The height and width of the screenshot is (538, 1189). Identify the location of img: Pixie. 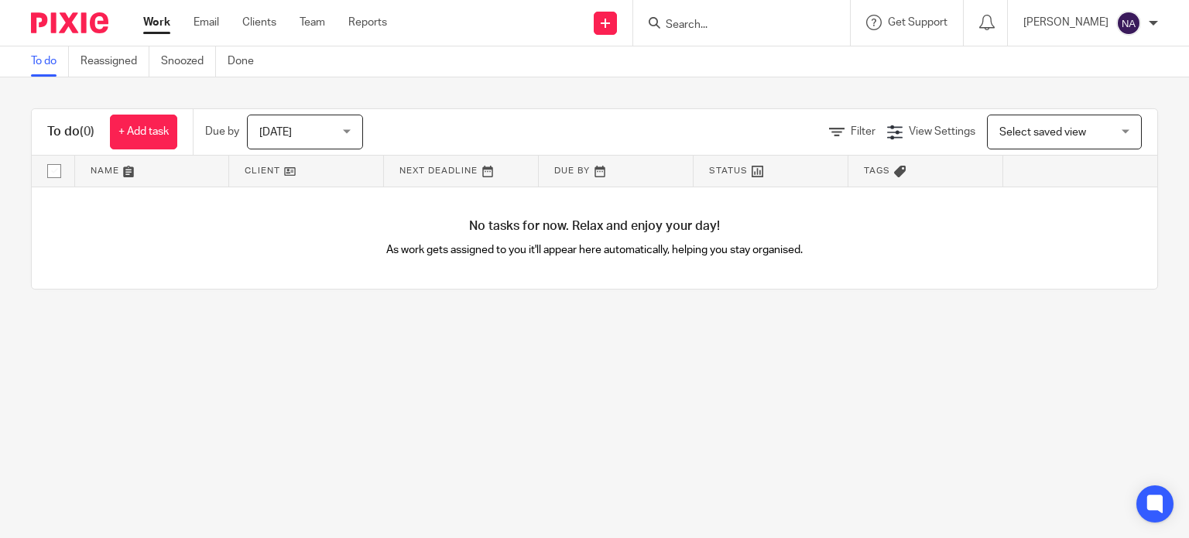
(70, 22).